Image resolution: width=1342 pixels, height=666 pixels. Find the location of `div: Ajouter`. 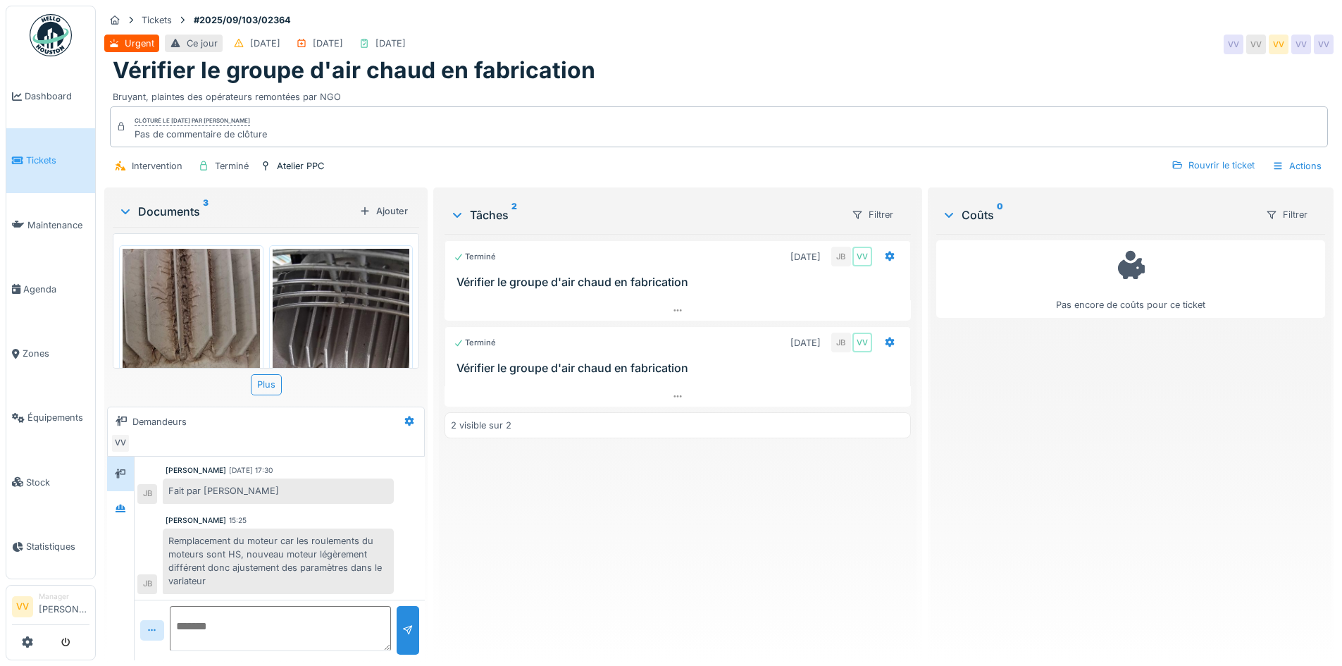

div: Ajouter is located at coordinates (383, 211).